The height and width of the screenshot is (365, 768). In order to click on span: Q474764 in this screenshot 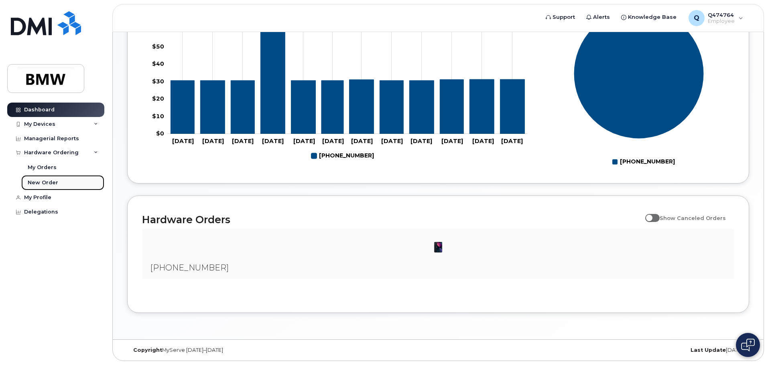, I will do `click(721, 15)`.